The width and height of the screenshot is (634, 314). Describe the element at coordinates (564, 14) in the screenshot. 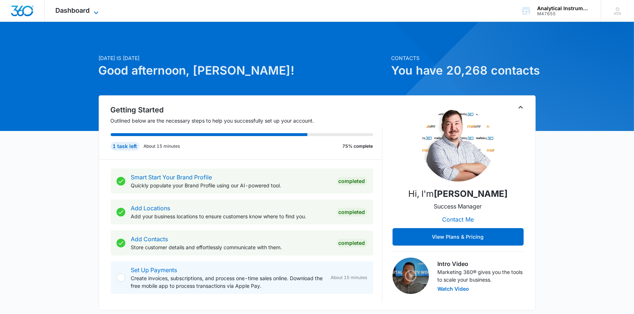

I see `div: account id` at that location.